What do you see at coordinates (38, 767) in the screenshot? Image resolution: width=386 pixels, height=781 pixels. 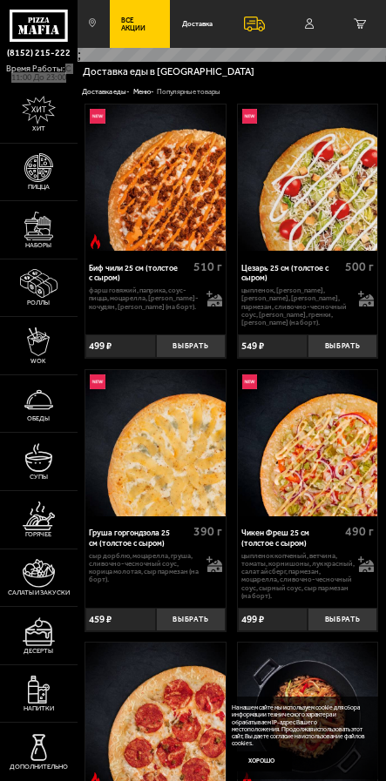 I see `span: Дополнительно` at bounding box center [38, 767].